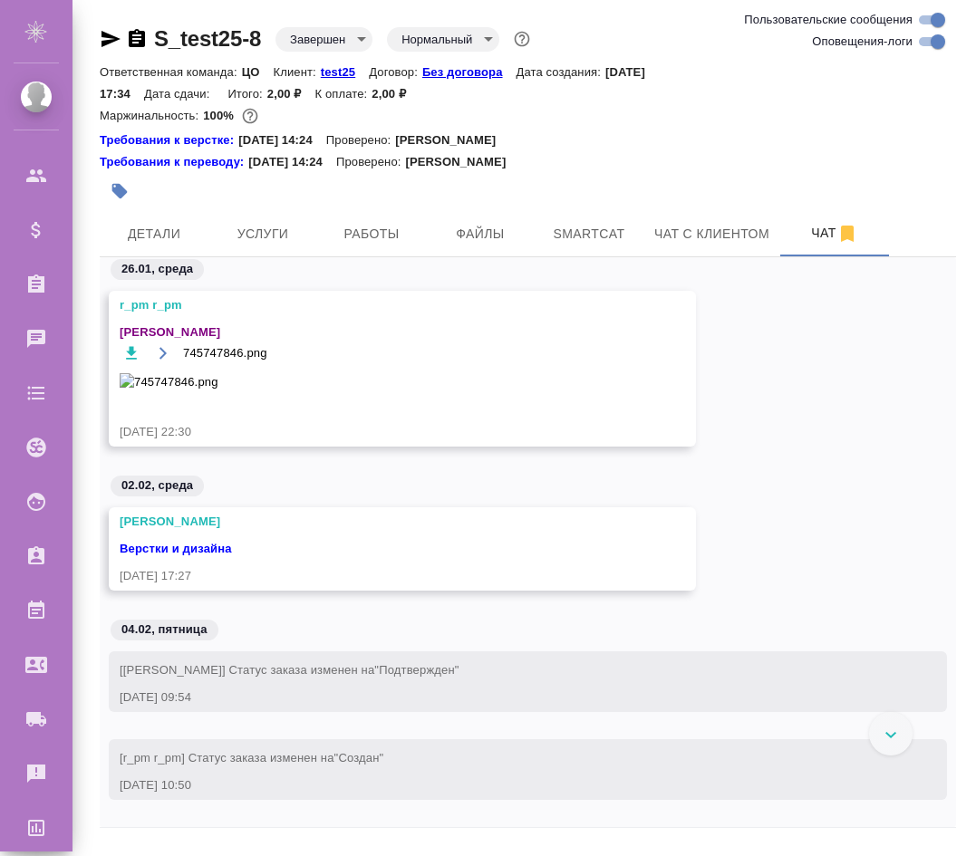 The image size is (976, 856). I want to click on a: S_test25-8, so click(207, 38).